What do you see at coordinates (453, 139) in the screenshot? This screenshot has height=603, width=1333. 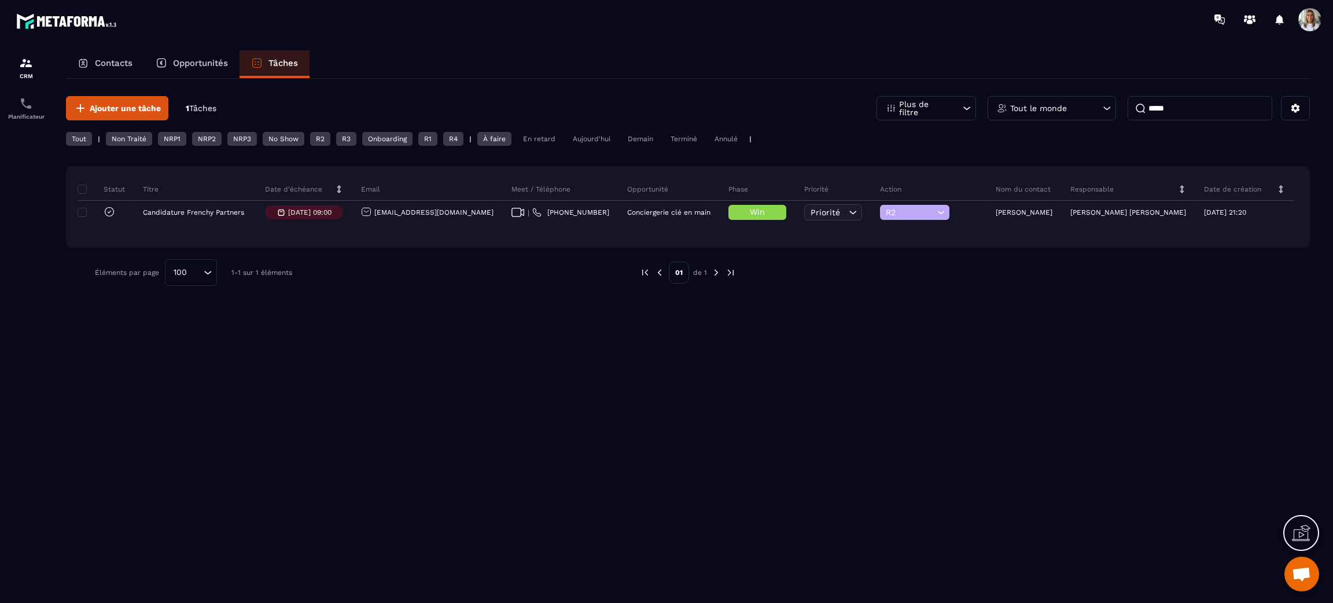 I see `div: R4` at bounding box center [453, 139].